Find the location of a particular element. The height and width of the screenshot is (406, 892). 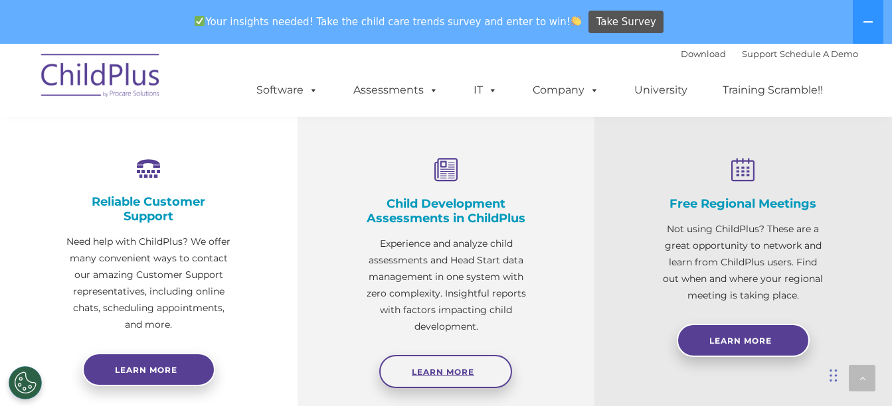

a: Take Survey is located at coordinates (625, 22).